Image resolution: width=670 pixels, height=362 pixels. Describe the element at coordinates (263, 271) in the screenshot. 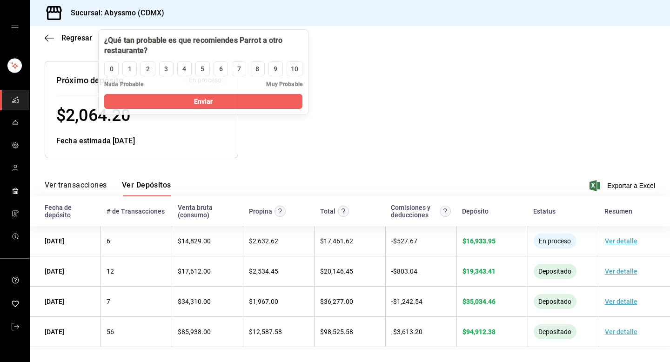

I see `span: $ 2,534.45` at that location.